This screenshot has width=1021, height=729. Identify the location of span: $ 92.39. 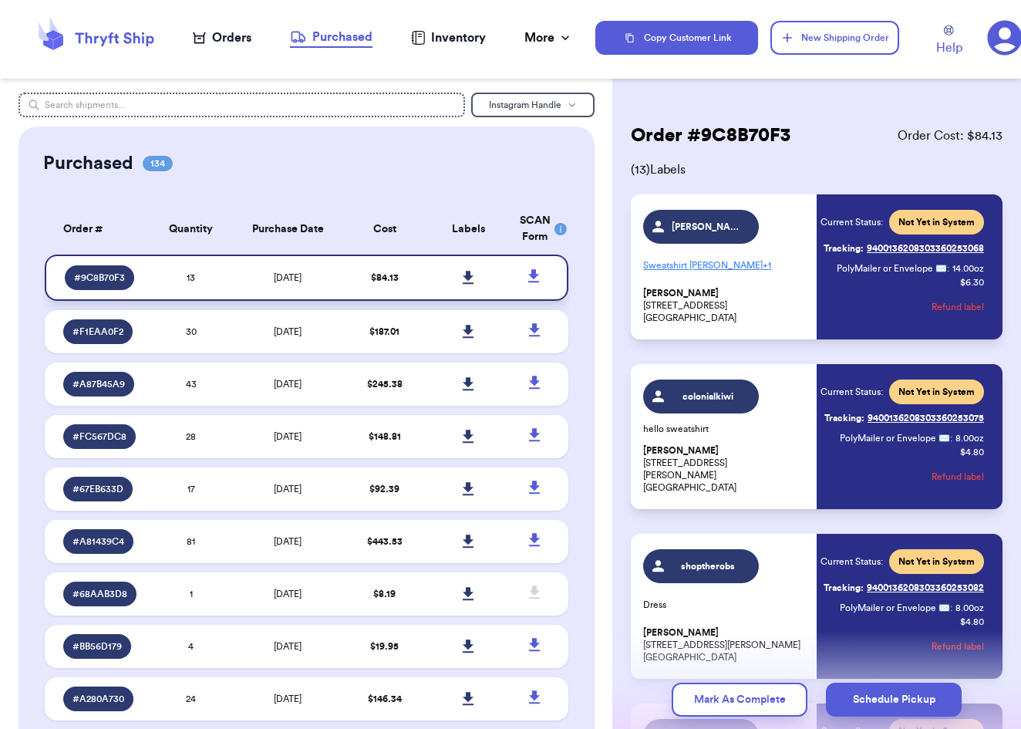
(384, 489).